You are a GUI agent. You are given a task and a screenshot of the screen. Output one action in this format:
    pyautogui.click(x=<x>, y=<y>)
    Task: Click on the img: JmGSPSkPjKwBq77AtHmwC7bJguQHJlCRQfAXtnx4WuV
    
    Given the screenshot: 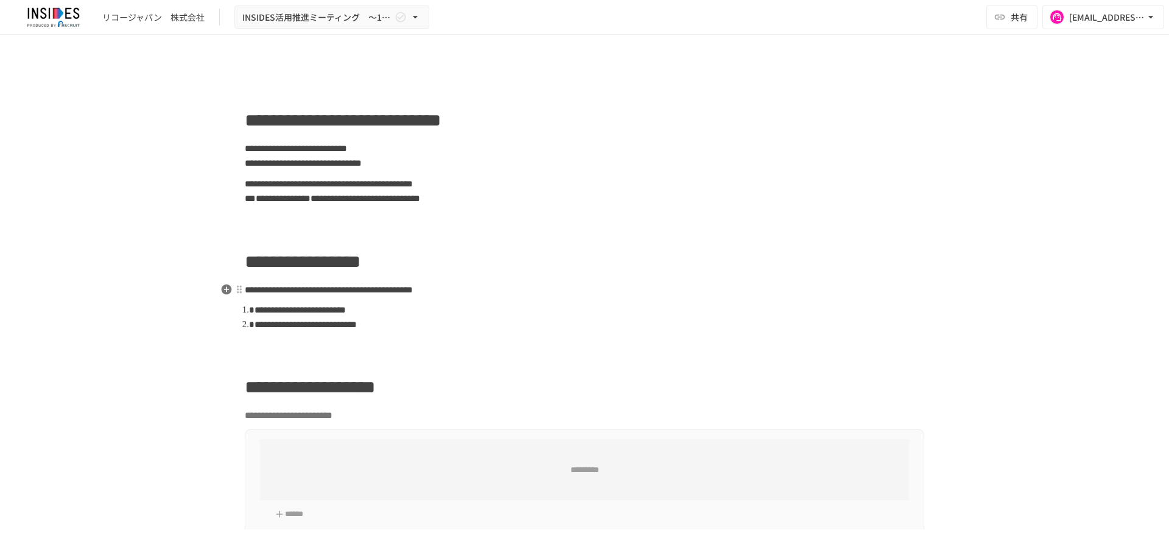 What is the action you would take?
    pyautogui.click(x=54, y=17)
    